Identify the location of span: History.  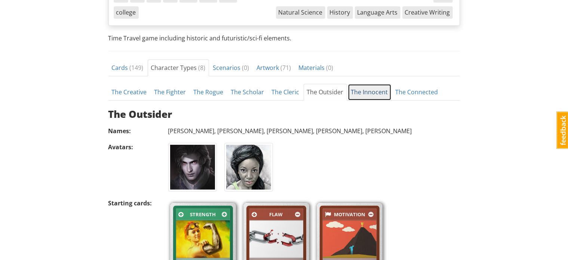
(340, 12).